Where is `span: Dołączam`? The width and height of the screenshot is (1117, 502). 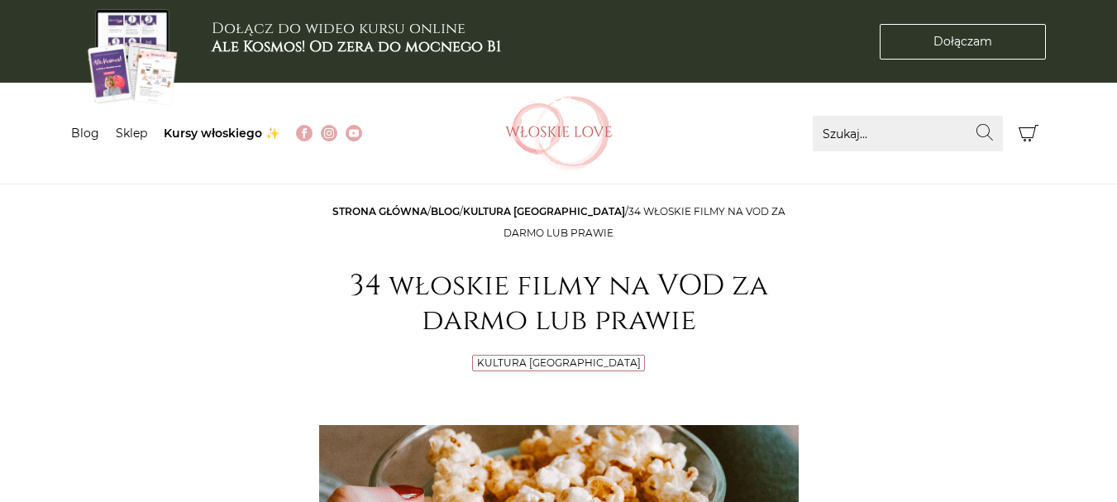
span: Dołączam is located at coordinates (963, 41).